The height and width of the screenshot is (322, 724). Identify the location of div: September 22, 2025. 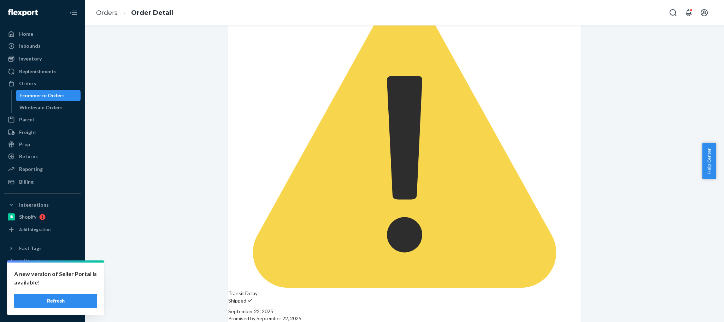
(405, 311).